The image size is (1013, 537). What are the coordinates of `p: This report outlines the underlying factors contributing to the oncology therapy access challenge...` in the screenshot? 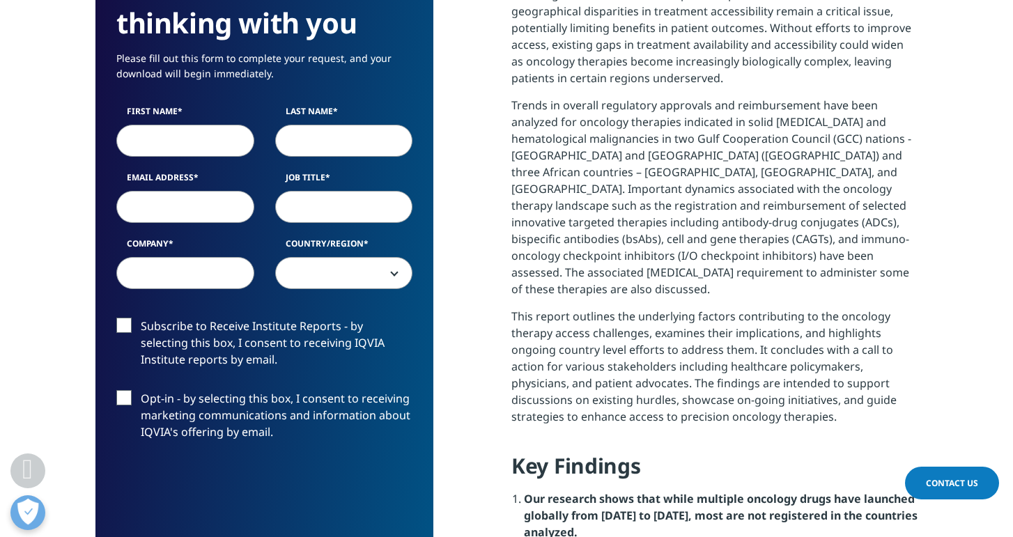 It's located at (714, 372).